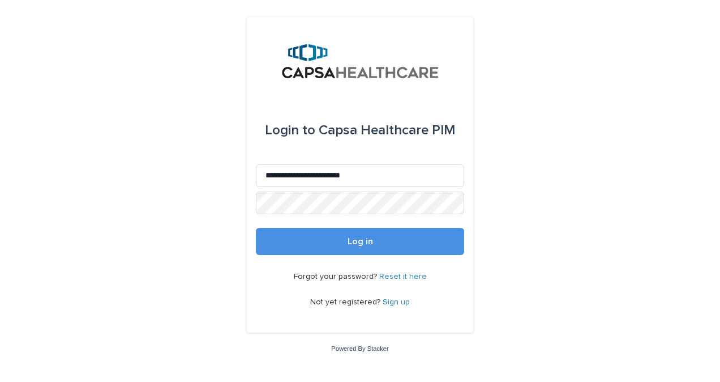 The height and width of the screenshot is (382, 720). Describe the element at coordinates (360, 61) in the screenshot. I see `img: B5p4sRfuTuC72oLToeu7` at that location.